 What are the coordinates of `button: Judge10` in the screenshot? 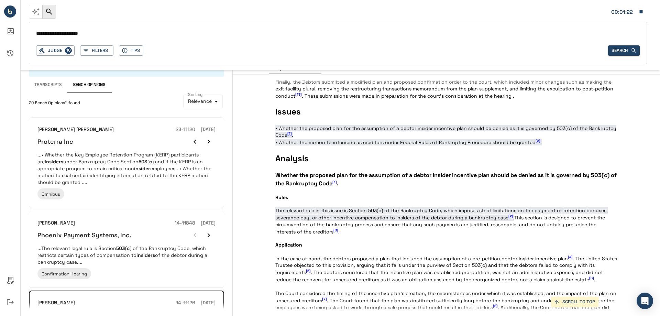 It's located at (55, 51).